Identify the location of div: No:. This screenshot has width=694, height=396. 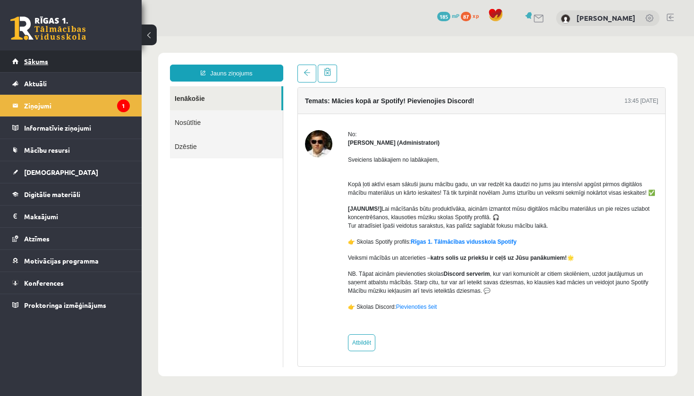
(361, 98).